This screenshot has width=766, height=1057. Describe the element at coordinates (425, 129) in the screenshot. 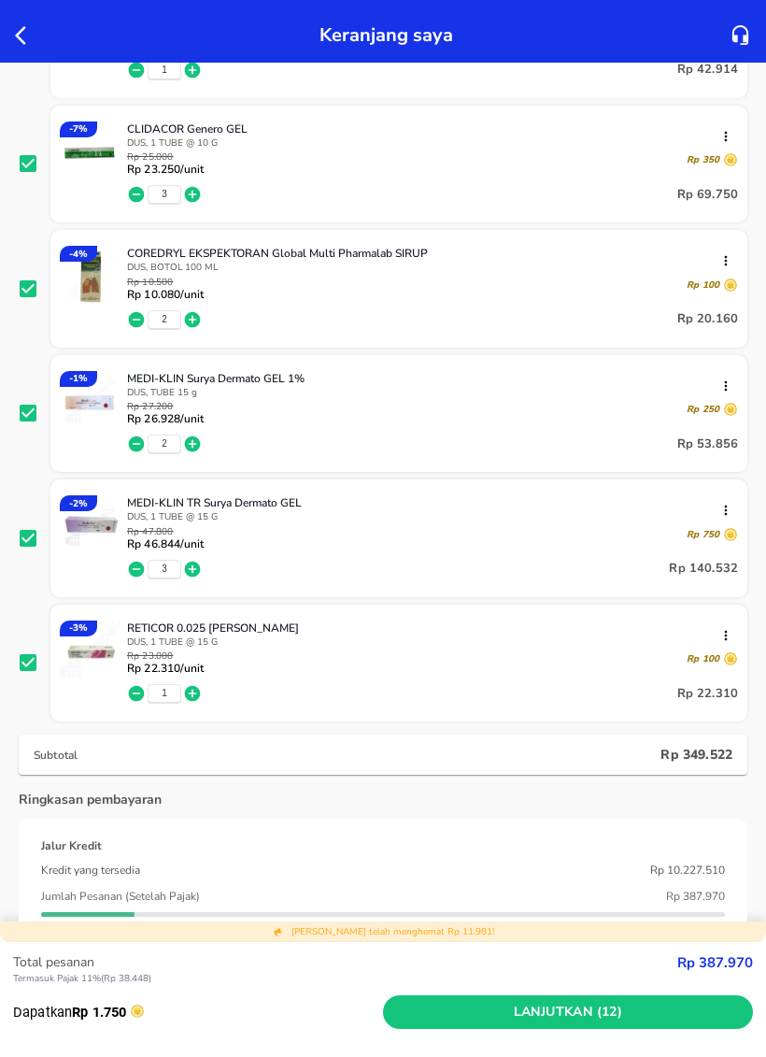

I see `p: CLIDACOR Genero GEL` at that location.